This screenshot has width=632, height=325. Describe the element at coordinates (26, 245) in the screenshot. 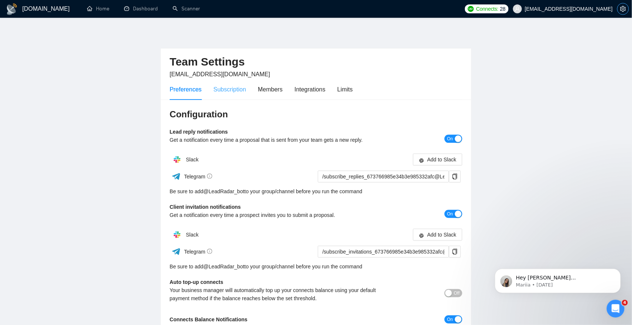

I see `button: Gif picker` at that location.